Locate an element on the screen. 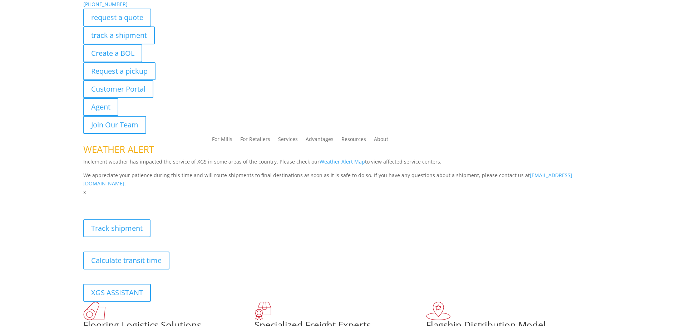 This screenshot has width=681, height=326. a: Weather Alert Map is located at coordinates (342, 161).